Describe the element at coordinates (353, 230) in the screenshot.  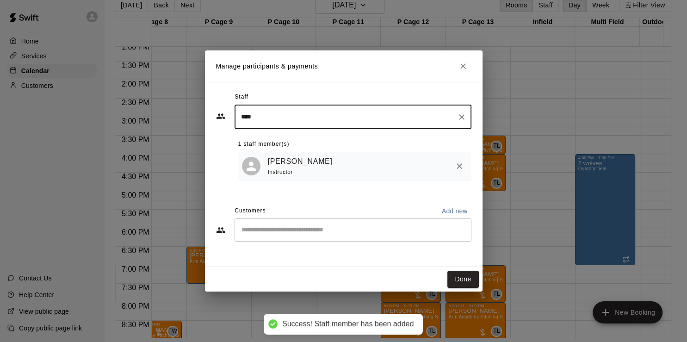
I see `div: Start typing to search customers...` at that location.